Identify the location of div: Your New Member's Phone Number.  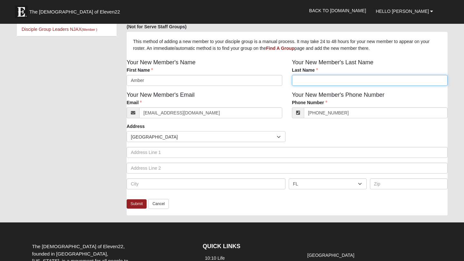
(369, 107).